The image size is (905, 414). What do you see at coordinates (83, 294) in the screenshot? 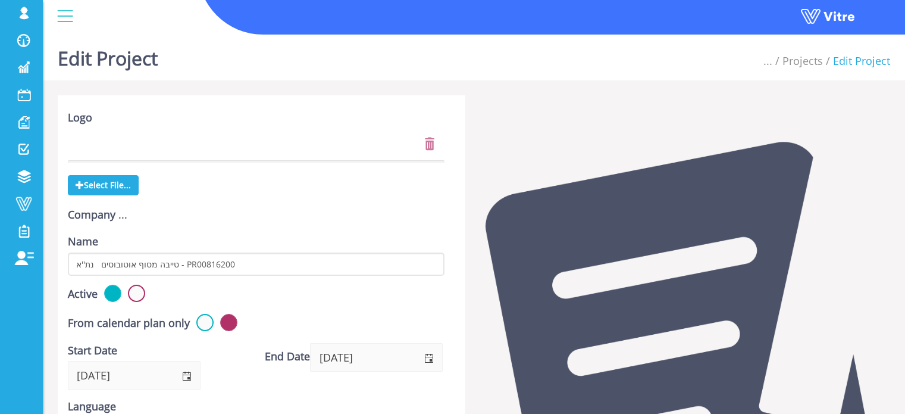
I see `label: Active` at bounding box center [83, 294].